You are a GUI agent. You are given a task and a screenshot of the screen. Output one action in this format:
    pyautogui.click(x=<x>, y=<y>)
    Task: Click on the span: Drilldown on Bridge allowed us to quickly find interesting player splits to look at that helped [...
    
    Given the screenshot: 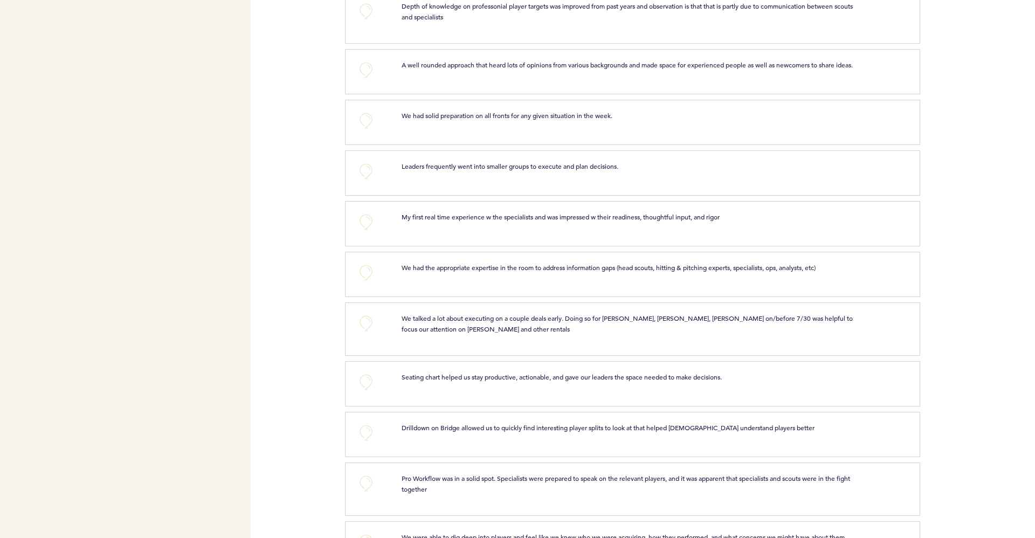 What is the action you would take?
    pyautogui.click(x=608, y=427)
    